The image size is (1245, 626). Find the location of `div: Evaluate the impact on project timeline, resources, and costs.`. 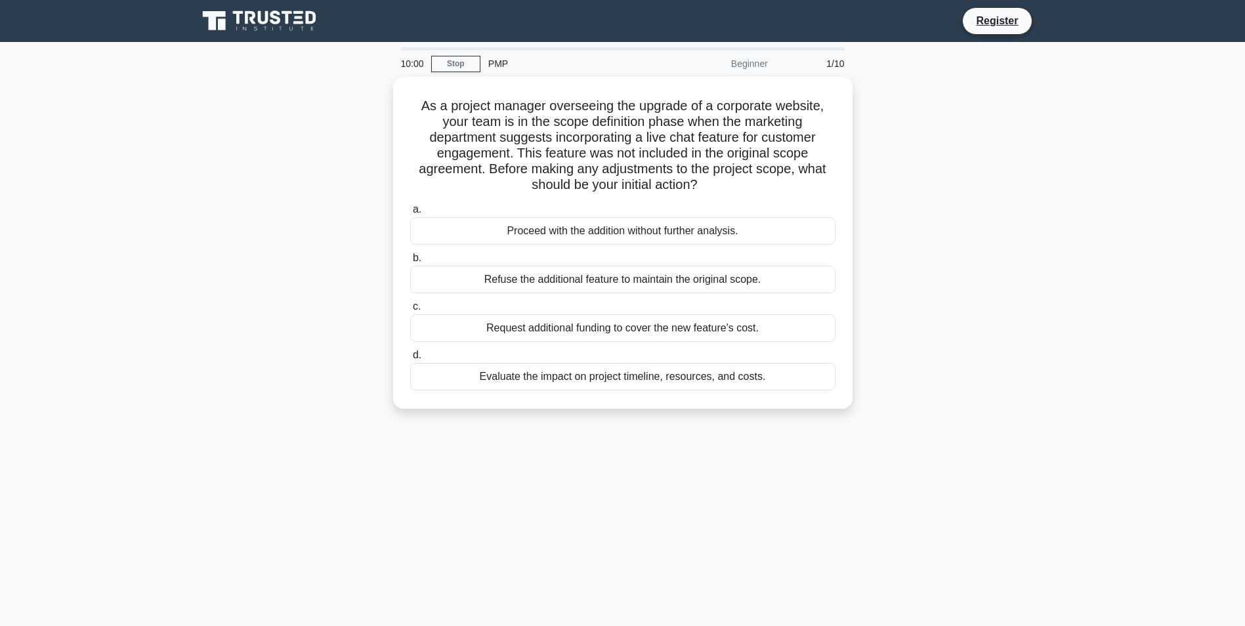

div: Evaluate the impact on project timeline, resources, and costs. is located at coordinates (623, 377).